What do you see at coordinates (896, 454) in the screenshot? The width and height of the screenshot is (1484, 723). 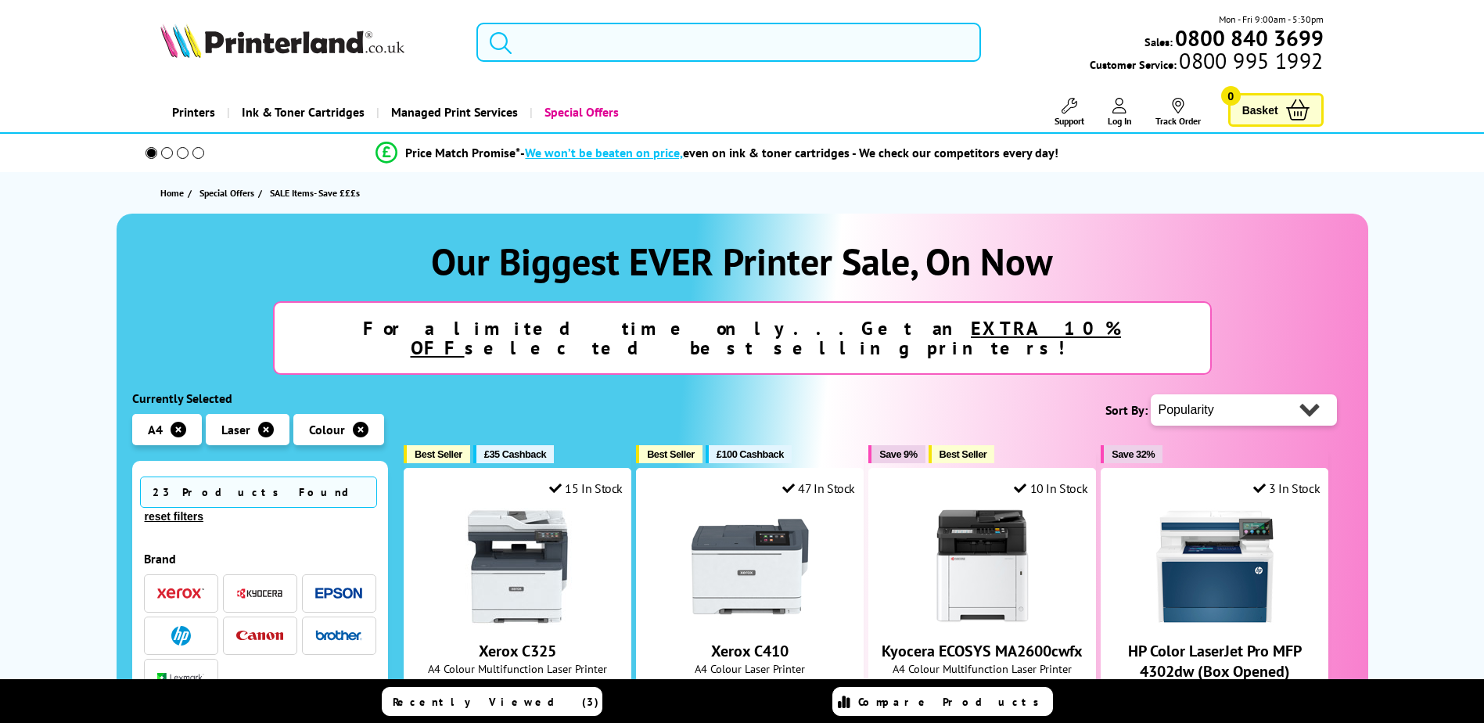 I see `button: Save 9%` at bounding box center [896, 454].